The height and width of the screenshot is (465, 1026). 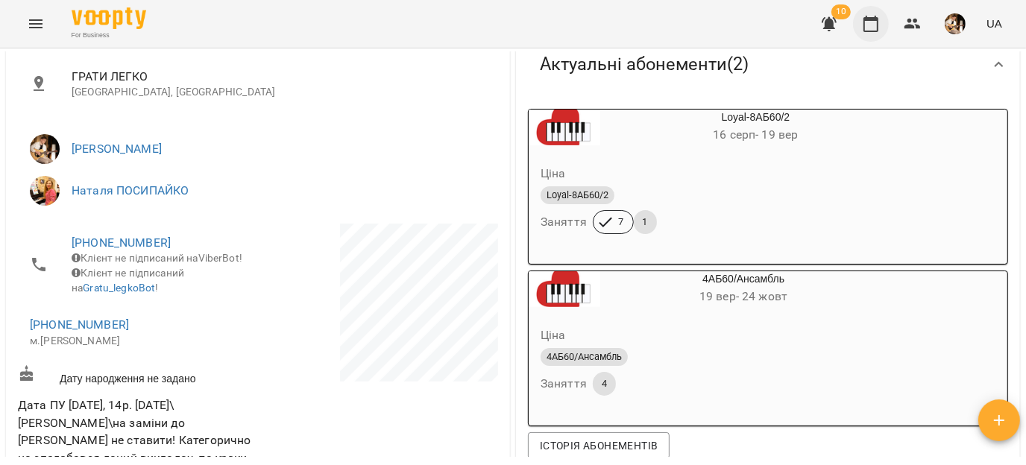 I want to click on div: Дату народження не задано, so click(x=136, y=376).